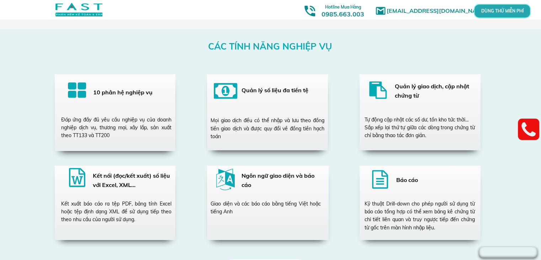 The image size is (541, 260). Describe the element at coordinates (419, 127) in the screenshot. I see `div: Tự động cập nhật các số dư, tồn kho tức thời… Sắp xếp lại thứ tự giữa các dòng trong chứng từ chỉ...` at that location.